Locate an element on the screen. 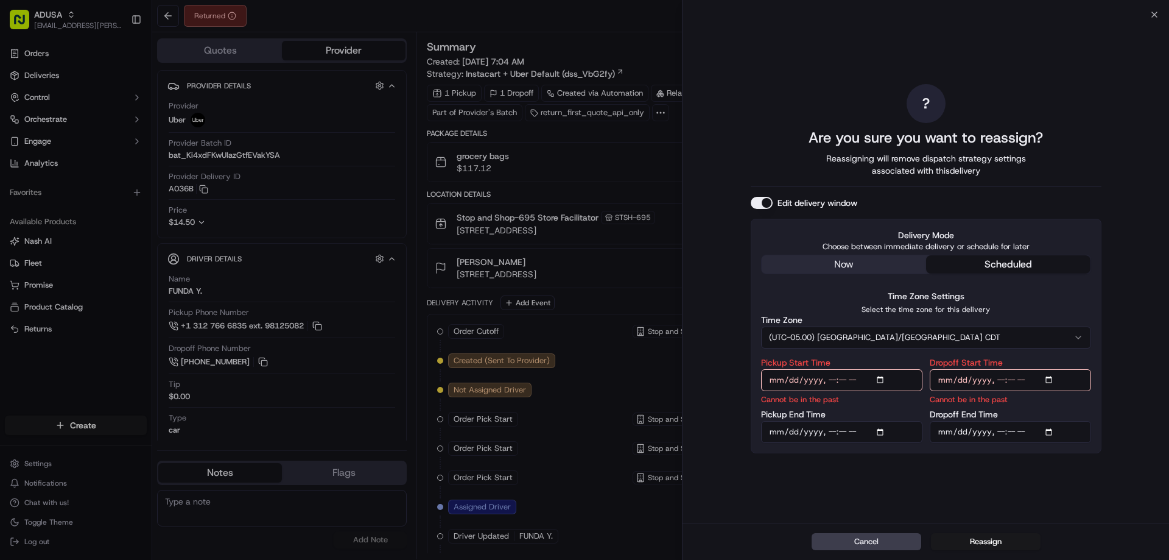  p: Choose between immediate delivery or schedule for later is located at coordinates (926, 247).